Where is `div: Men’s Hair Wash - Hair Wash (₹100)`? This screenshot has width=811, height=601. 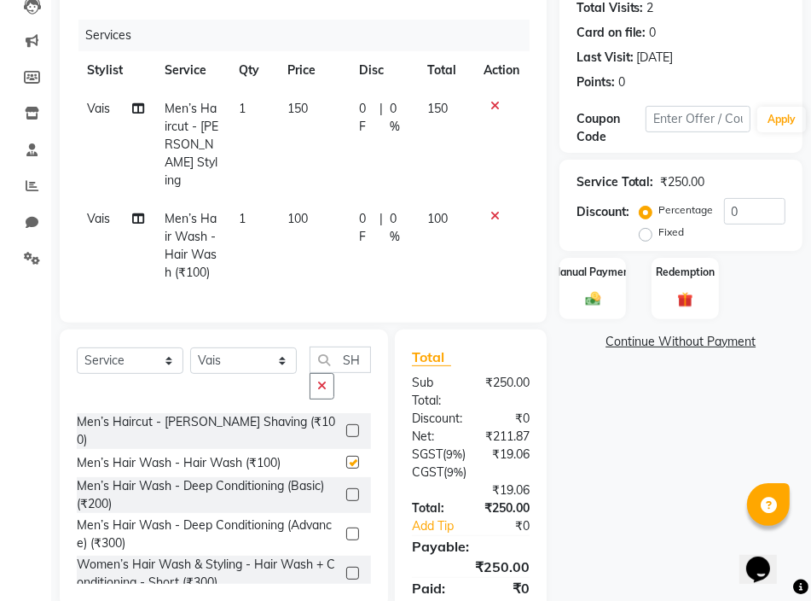 div: Men’s Hair Wash - Hair Wash (₹100) is located at coordinates (178, 462).